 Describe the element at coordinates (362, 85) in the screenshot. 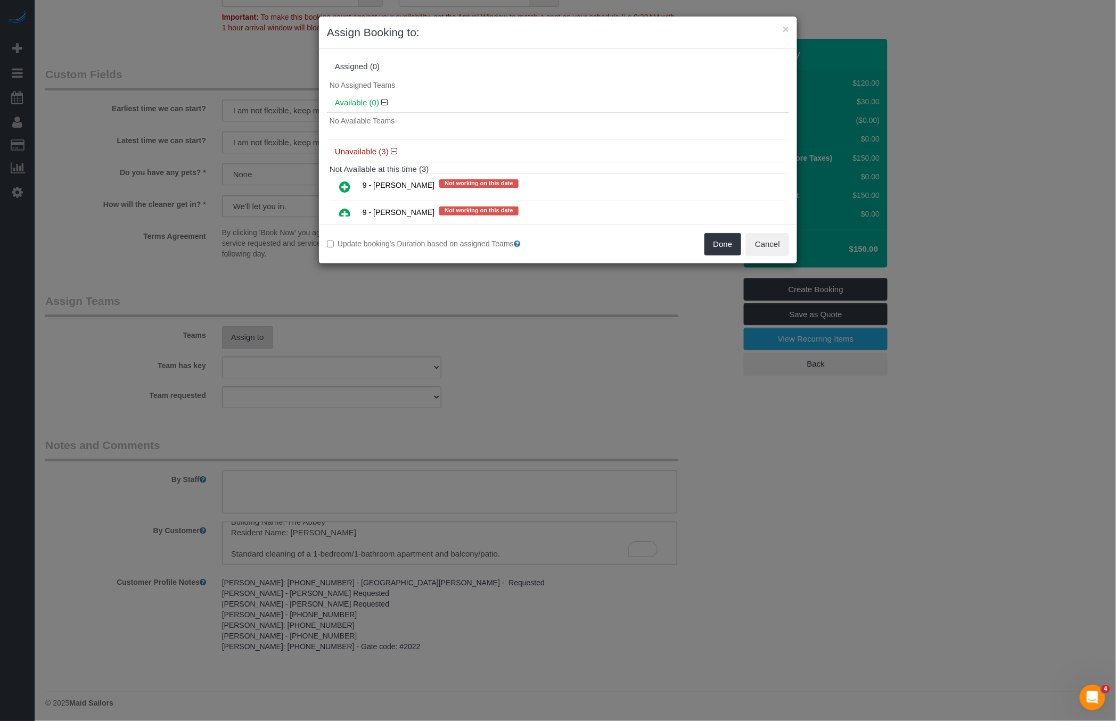

I see `span: No Assigned Teams` at that location.